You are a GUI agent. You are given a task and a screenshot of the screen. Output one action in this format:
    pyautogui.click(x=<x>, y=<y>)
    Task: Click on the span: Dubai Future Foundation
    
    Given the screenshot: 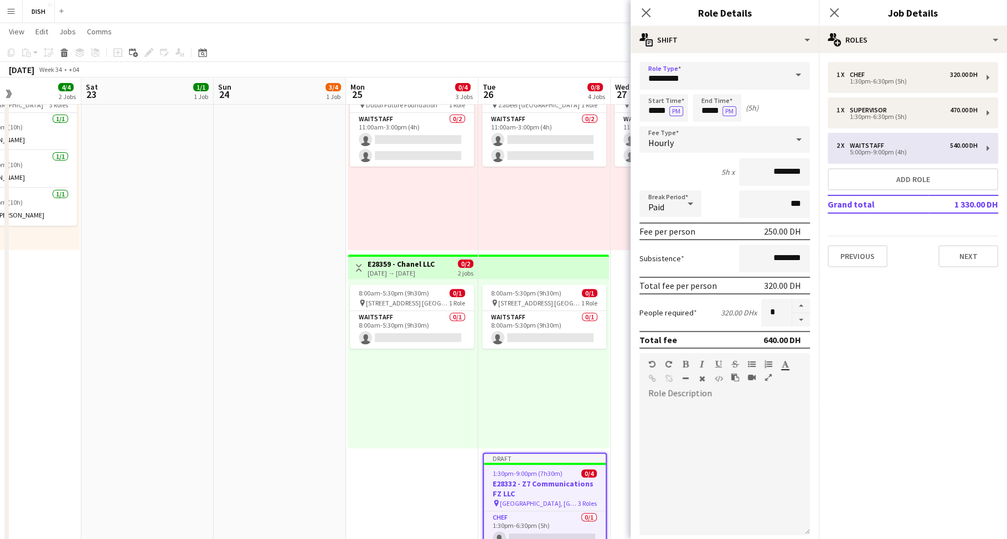 What is the action you would take?
    pyautogui.click(x=401, y=105)
    